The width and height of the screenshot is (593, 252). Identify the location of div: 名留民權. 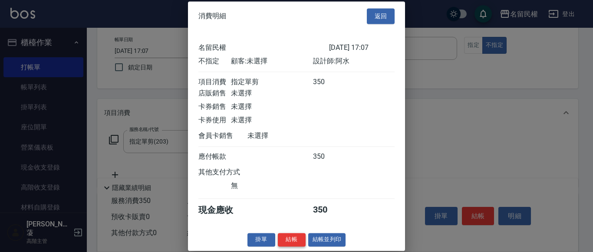
(263, 48).